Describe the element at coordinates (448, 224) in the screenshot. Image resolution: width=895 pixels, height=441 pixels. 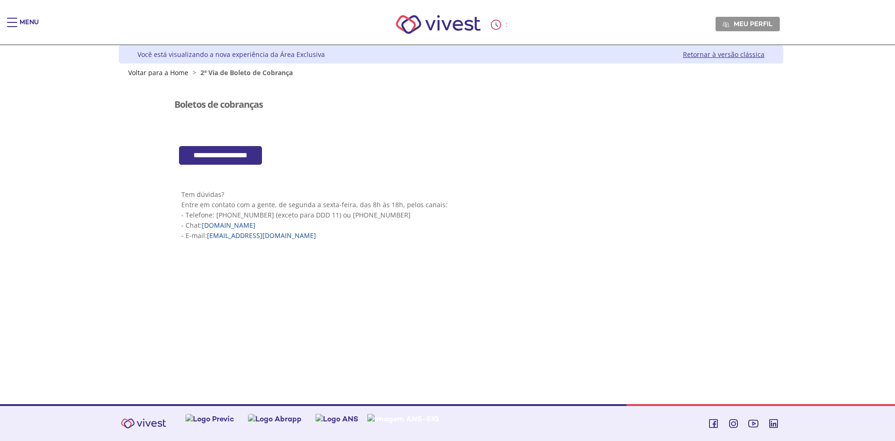
I see `div: Vivest` at that location.